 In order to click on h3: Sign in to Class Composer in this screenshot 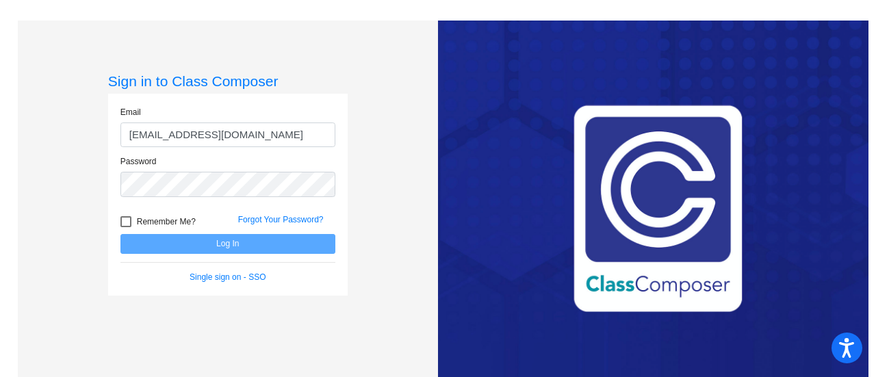, I will do `click(228, 81)`.